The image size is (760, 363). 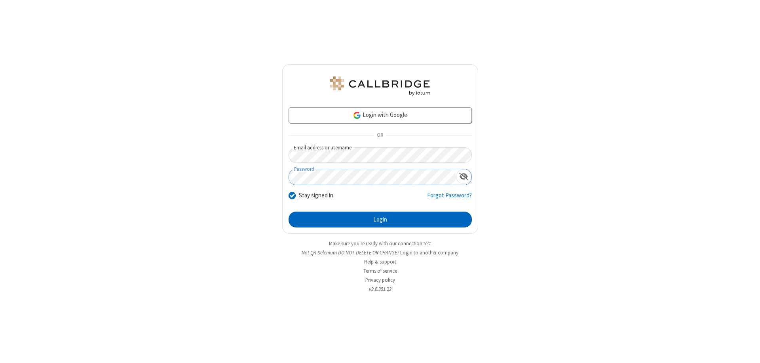 I want to click on a: Login with Google, so click(x=380, y=115).